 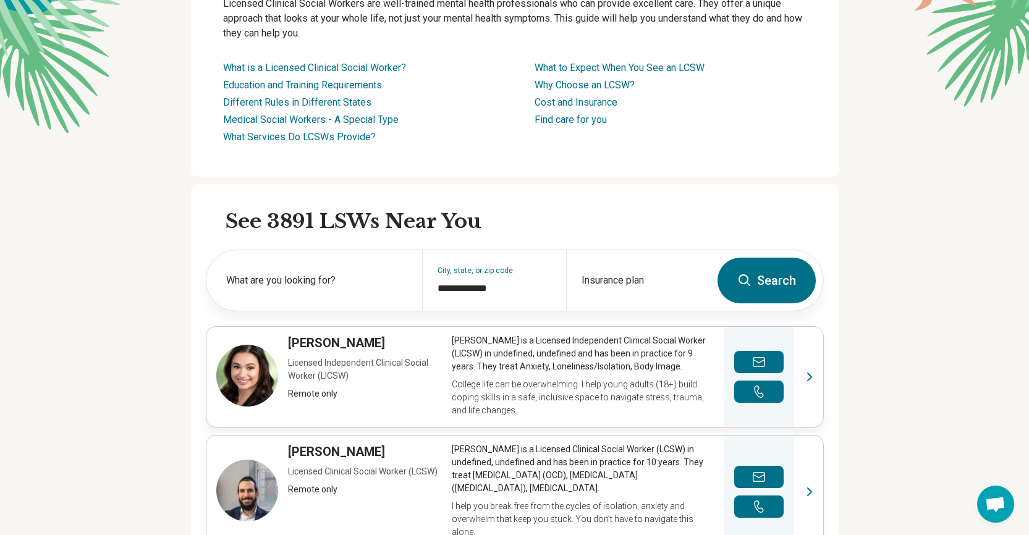 What do you see at coordinates (315, 67) in the screenshot?
I see `a: What is a Licensed Clinical Social Worker?` at bounding box center [315, 67].